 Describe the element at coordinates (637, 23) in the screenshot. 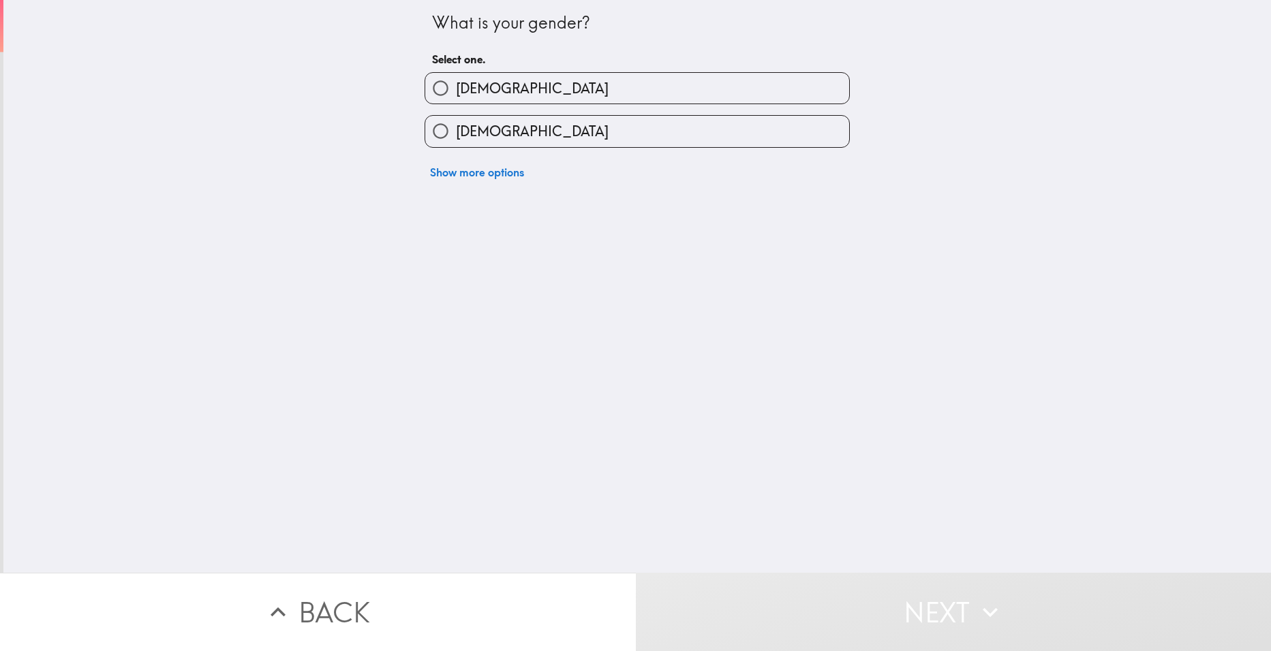

I see `div: What is your gender?` at that location.